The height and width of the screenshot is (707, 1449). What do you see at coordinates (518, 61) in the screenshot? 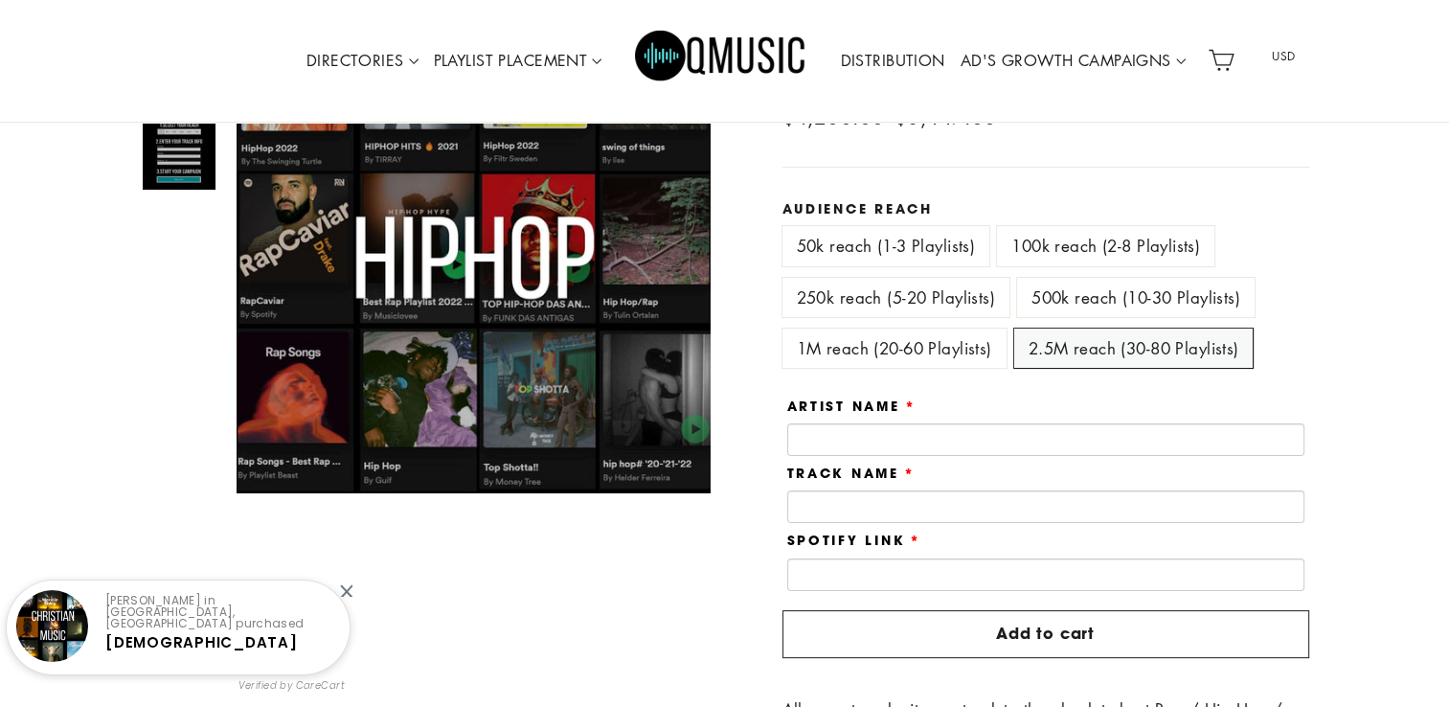
I see `a: PLAYLIST PLACEMENT` at bounding box center [518, 61].